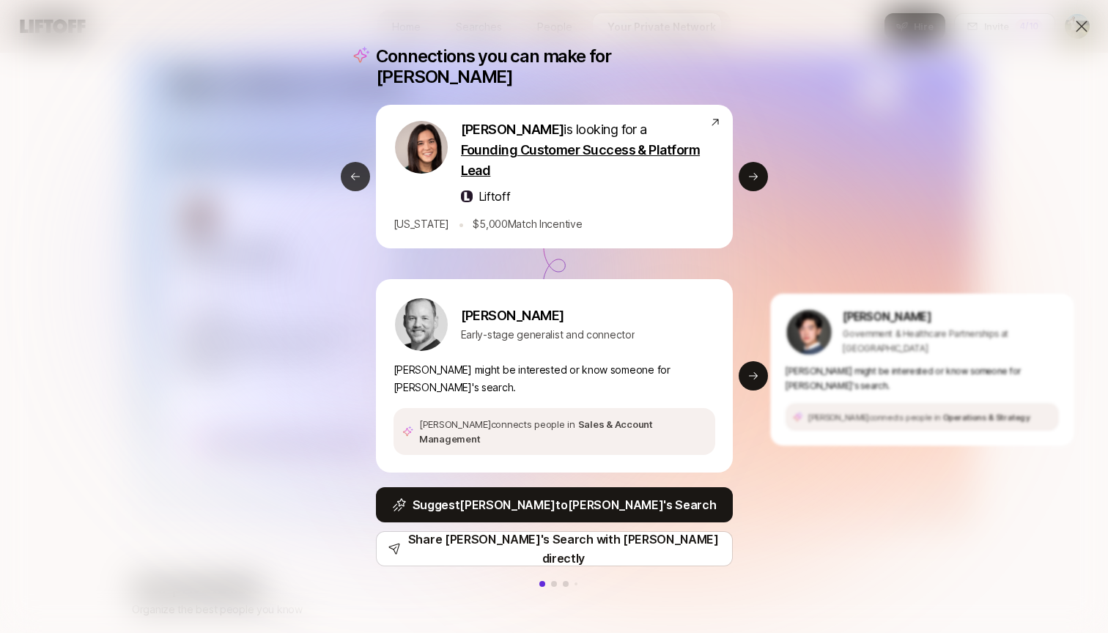 Image resolution: width=1108 pixels, height=633 pixels. What do you see at coordinates (527, 224) in the screenshot?
I see `p: $ 5,000 Match Incentive` at bounding box center [527, 224].